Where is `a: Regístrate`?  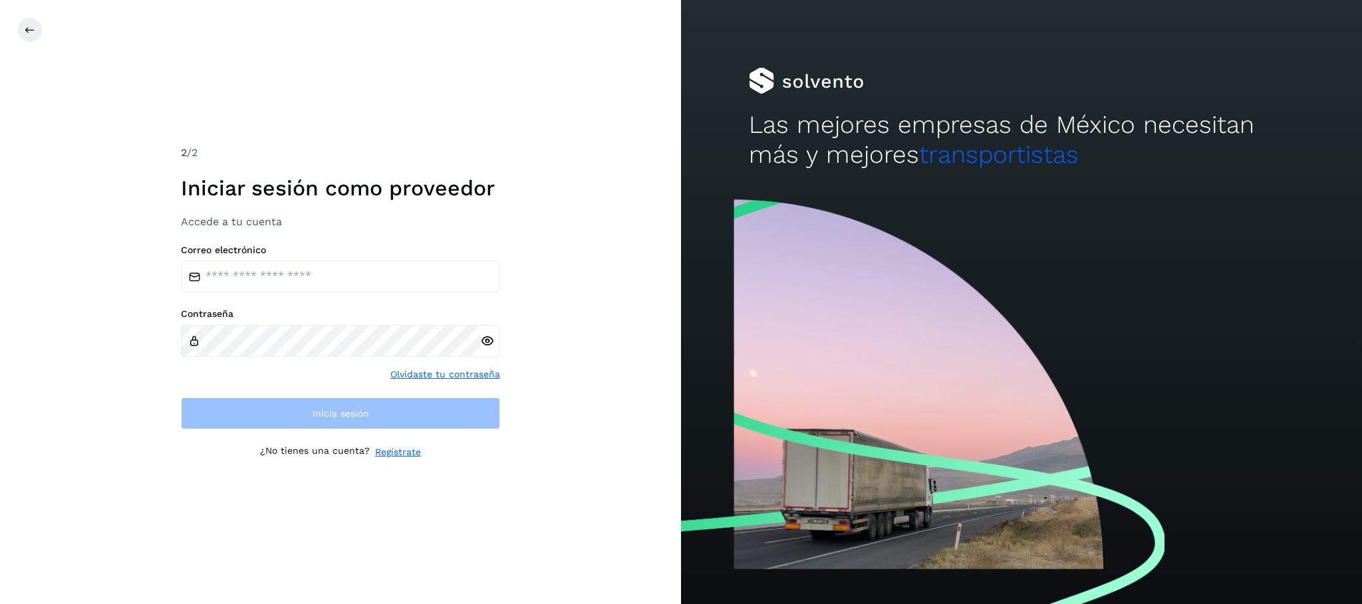
a: Regístrate is located at coordinates (398, 452).